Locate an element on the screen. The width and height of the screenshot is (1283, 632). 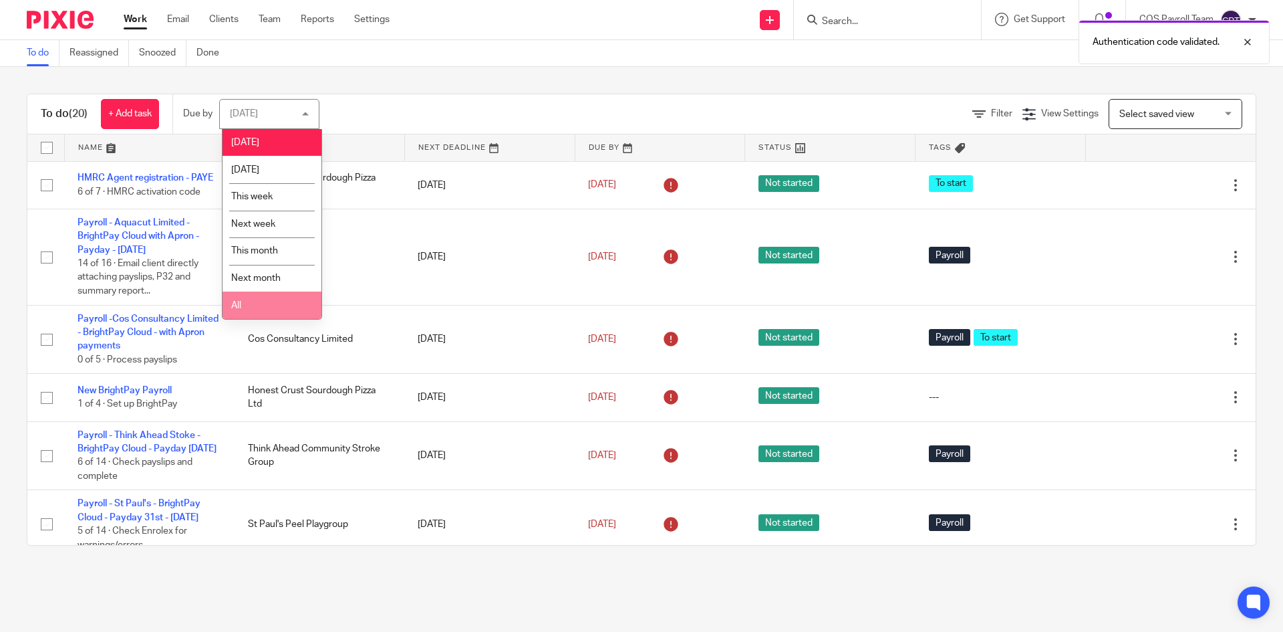
span: Select saved view is located at coordinates (1157, 114).